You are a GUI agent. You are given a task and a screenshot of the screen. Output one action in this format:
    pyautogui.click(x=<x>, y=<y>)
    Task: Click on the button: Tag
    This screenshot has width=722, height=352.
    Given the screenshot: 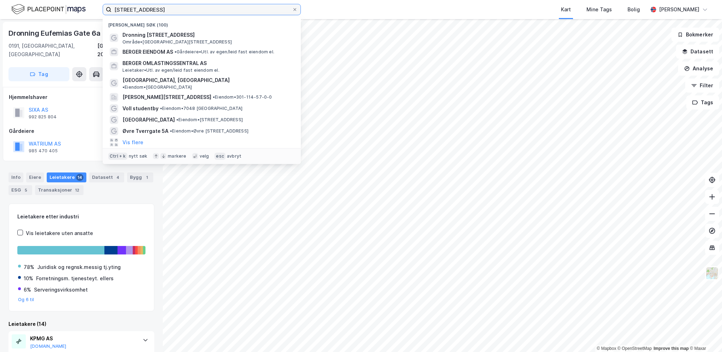 What is the action you would take?
    pyautogui.click(x=39, y=74)
    